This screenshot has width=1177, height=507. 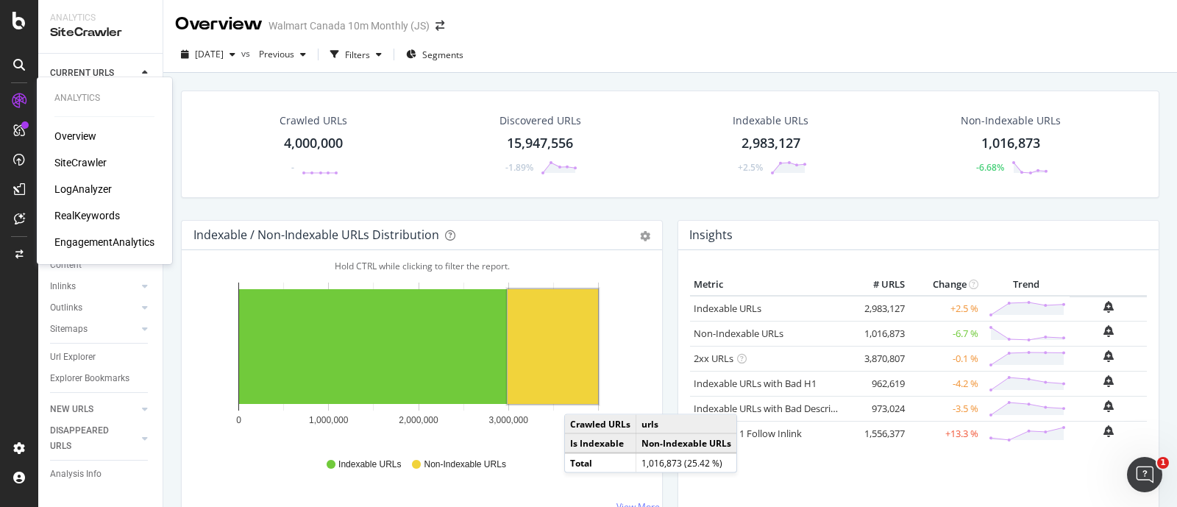 What do you see at coordinates (879, 308) in the screenshot?
I see `td: 2,983,127` at bounding box center [879, 308].